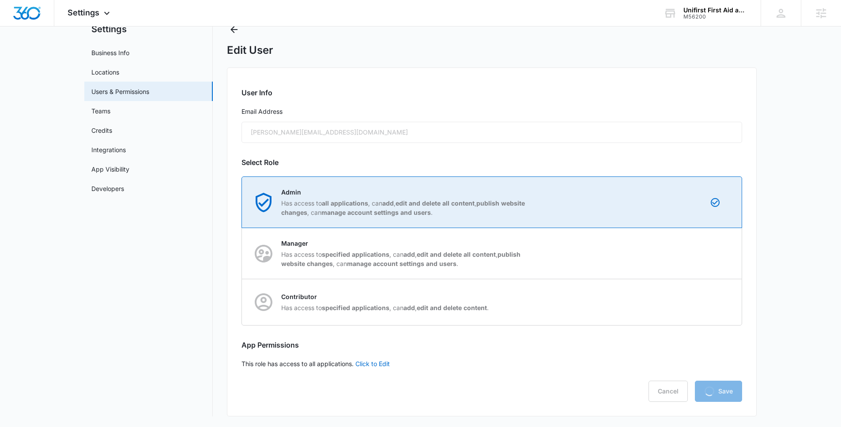 The width and height of the screenshot is (841, 427). Describe the element at coordinates (345, 203) in the screenshot. I see `strong: all applications` at that location.